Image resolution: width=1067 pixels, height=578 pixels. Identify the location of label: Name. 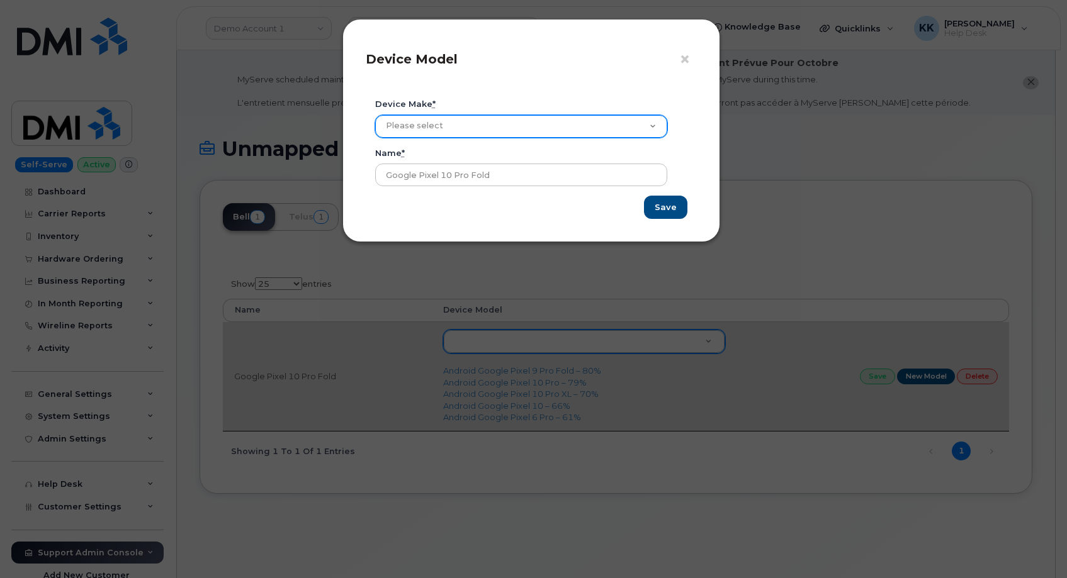
(390, 153).